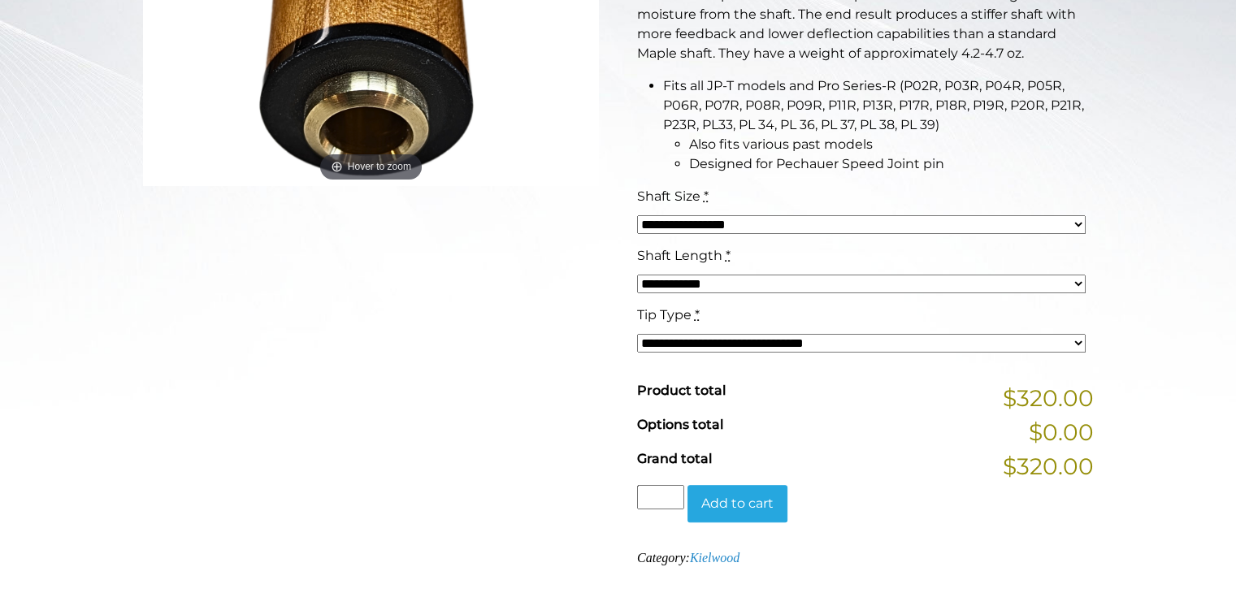 This screenshot has width=1236, height=593. I want to click on span: Tip Type, so click(664, 315).